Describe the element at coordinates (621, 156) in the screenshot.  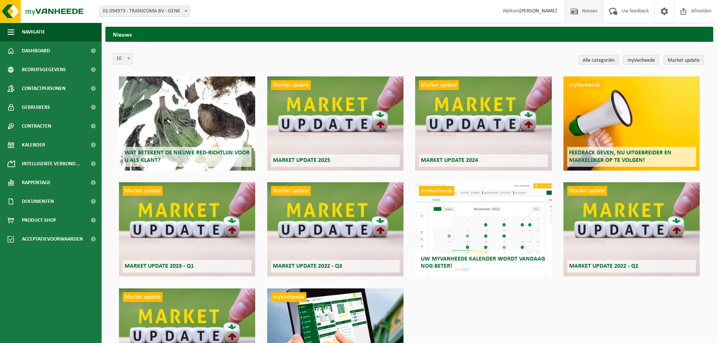
I see `span: Feedback geven, nu uitgebreider en makkelijker op te volgen!` at that location.